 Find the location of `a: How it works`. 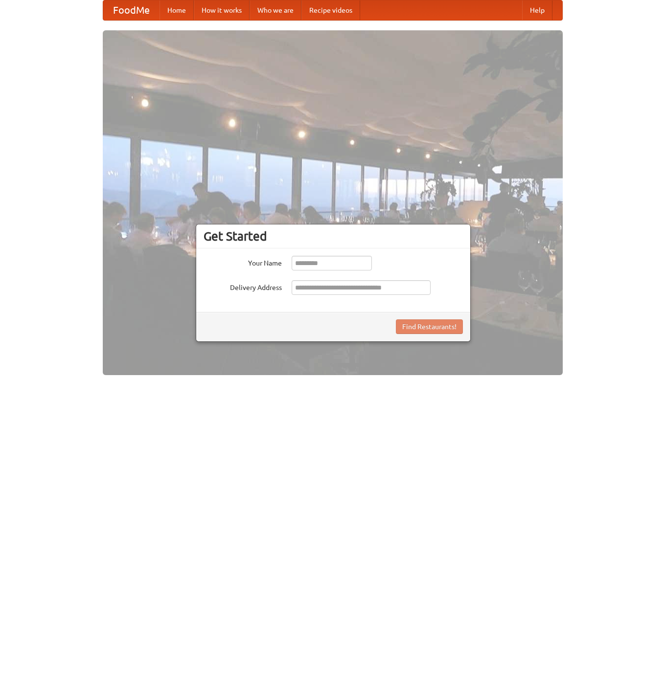

a: How it works is located at coordinates (222, 10).